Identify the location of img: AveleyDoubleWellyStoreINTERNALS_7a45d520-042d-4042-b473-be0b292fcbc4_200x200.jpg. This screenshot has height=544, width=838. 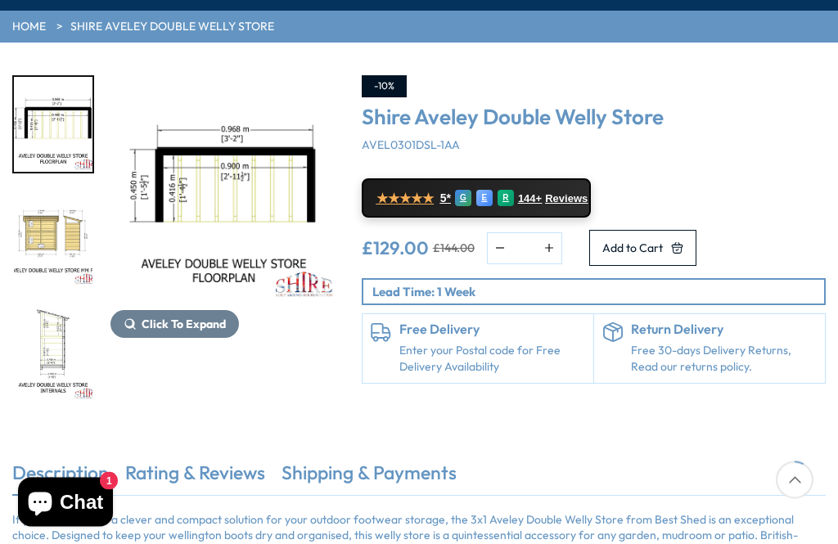
(53, 354).